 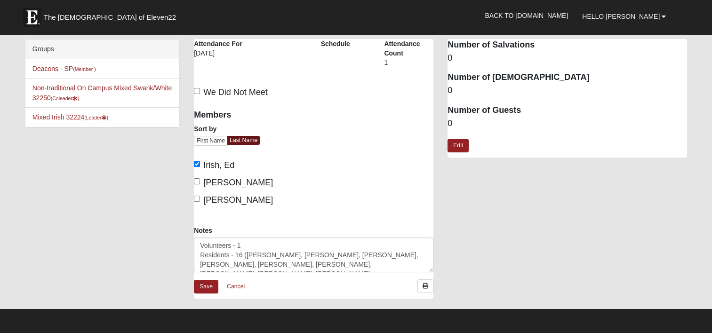 What do you see at coordinates (409, 48) in the screenshot?
I see `label: Attendance Count` at bounding box center [409, 48].